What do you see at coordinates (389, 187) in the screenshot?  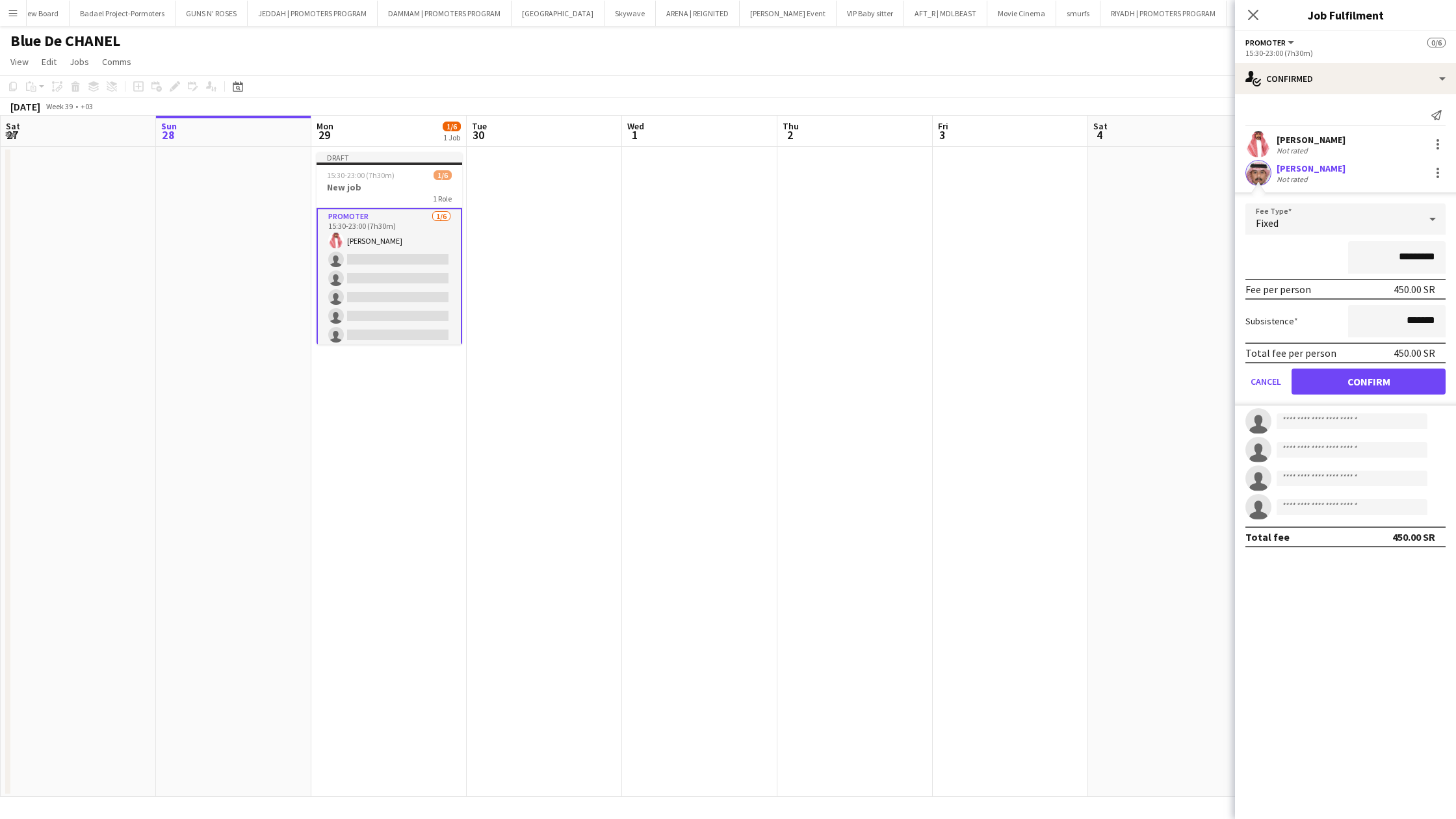 I see `h3: New job` at bounding box center [389, 187].